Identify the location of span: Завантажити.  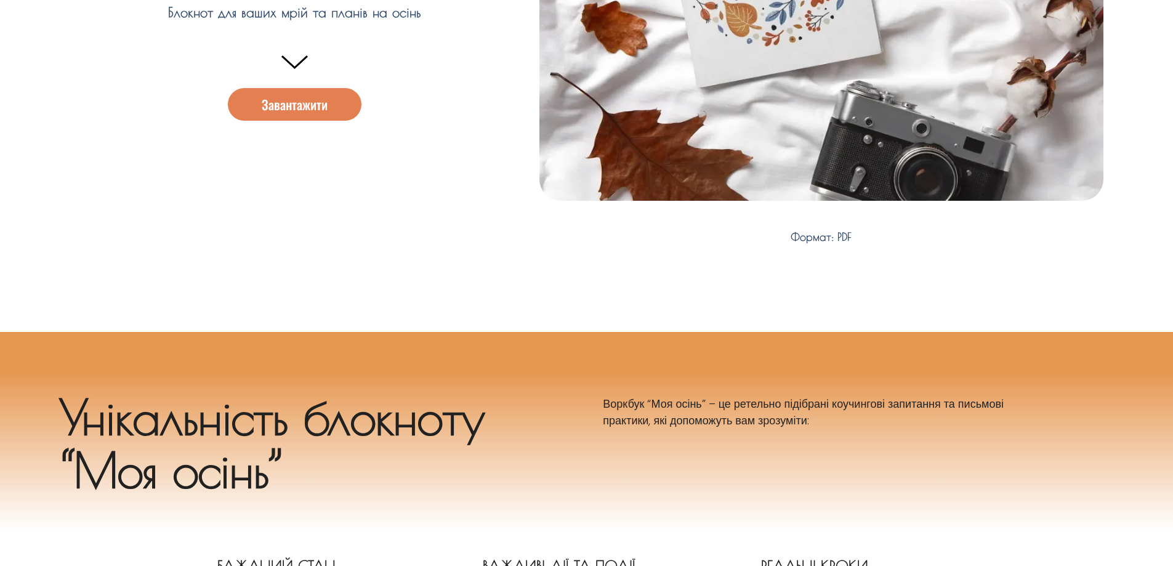
(294, 104).